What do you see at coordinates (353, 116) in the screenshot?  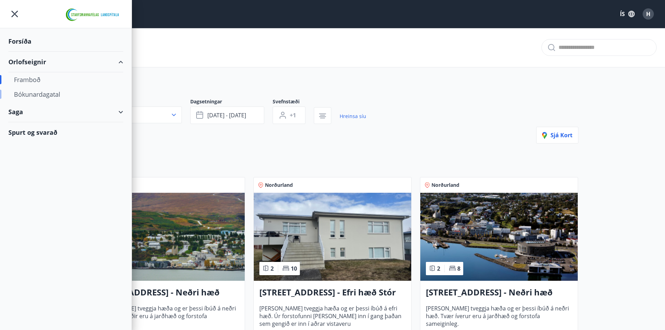 I see `a: Hreinsa síu` at bounding box center [353, 116].